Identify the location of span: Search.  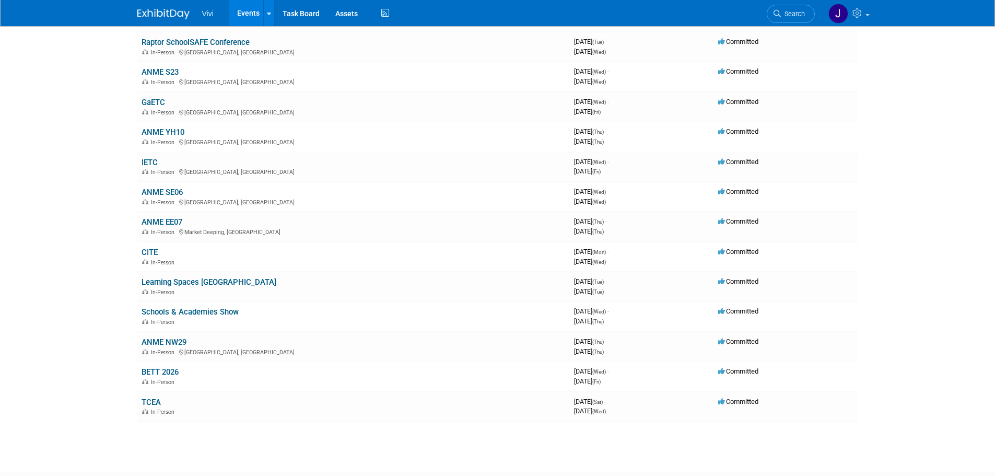
(793, 14).